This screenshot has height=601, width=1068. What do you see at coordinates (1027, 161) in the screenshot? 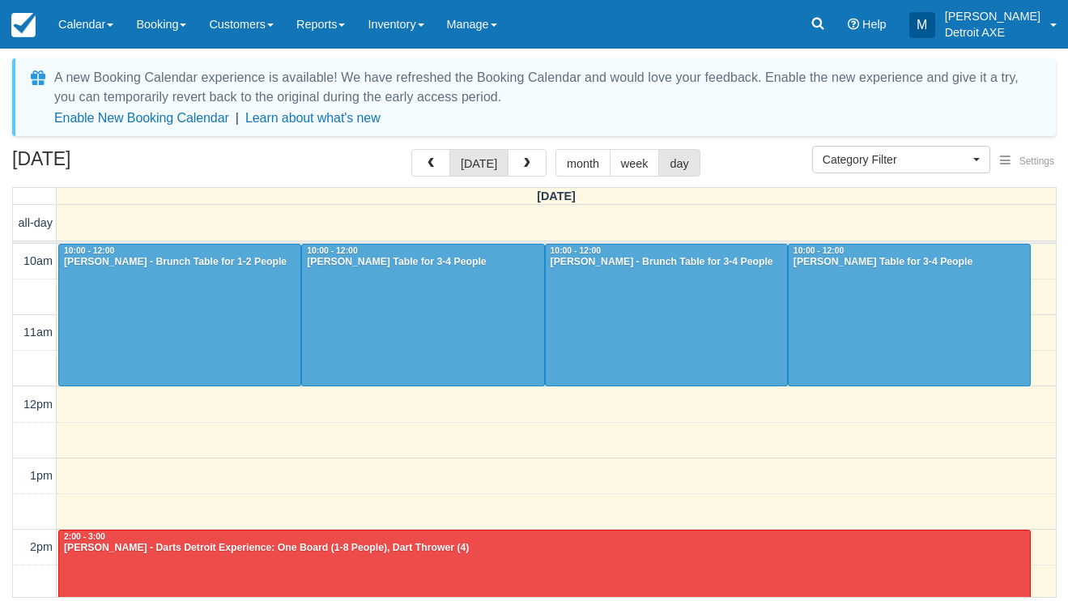
I see `button: Settings` at bounding box center [1027, 161].